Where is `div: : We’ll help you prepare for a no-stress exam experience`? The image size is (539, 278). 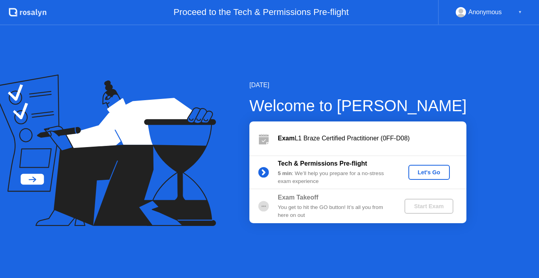 div: : We’ll help you prepare for a no-stress exam experience is located at coordinates (335, 178).